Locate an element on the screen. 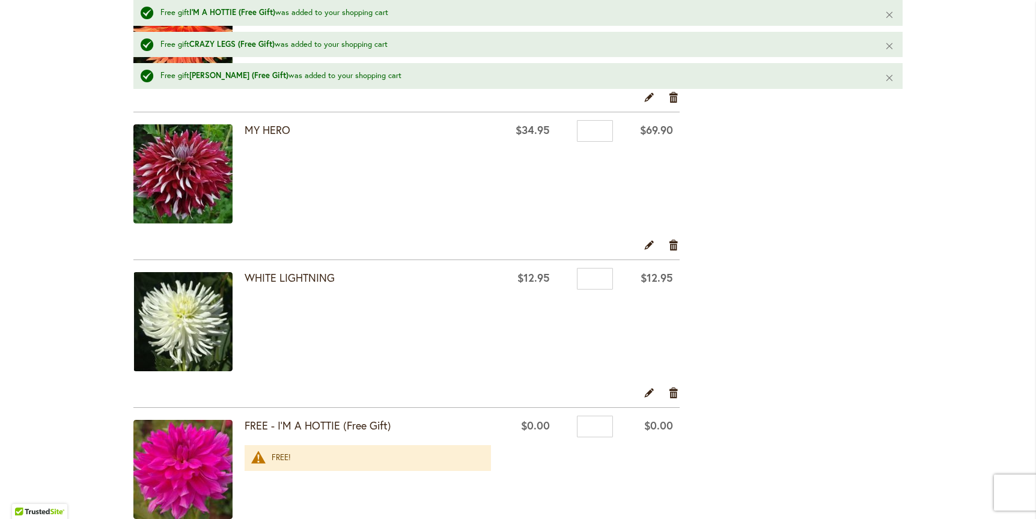 This screenshot has height=519, width=1036. strong: I'M A HOTTIE (Free Gift) is located at coordinates (232, 12).